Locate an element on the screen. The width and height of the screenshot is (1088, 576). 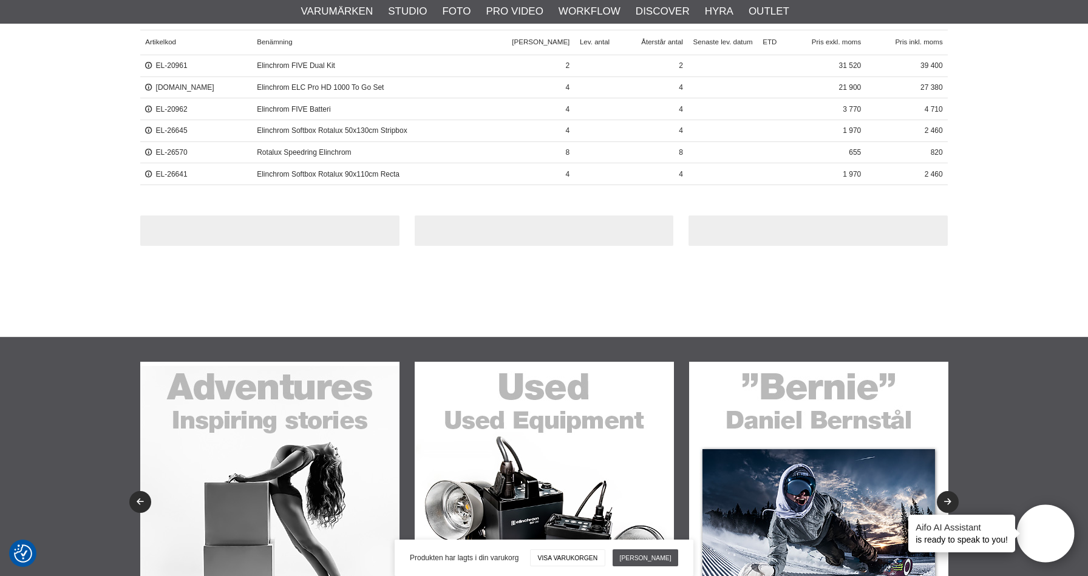
a: Visa varukorgen is located at coordinates (567, 558).